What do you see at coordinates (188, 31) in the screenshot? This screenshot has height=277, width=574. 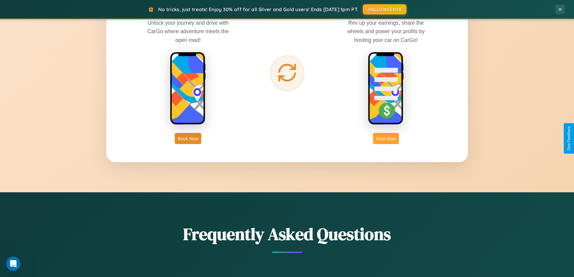 I see `p: Unlock your journey and drive with CarGo where adventure meets the open road!` at bounding box center [188, 31].